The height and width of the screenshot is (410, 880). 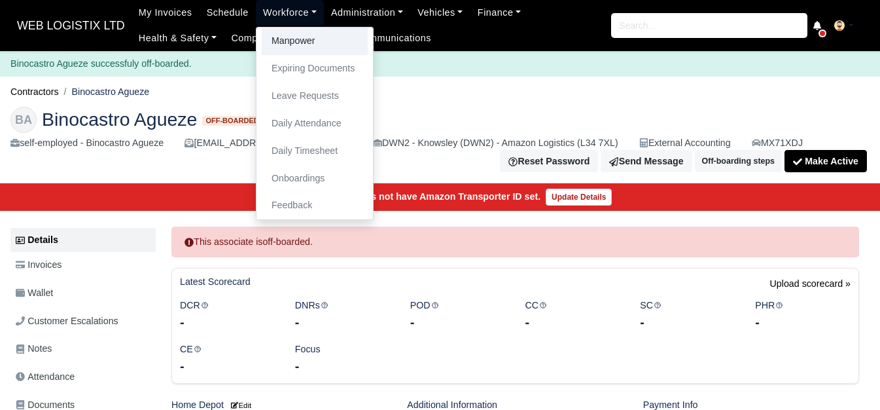 I want to click on span: Wallet, so click(x=34, y=293).